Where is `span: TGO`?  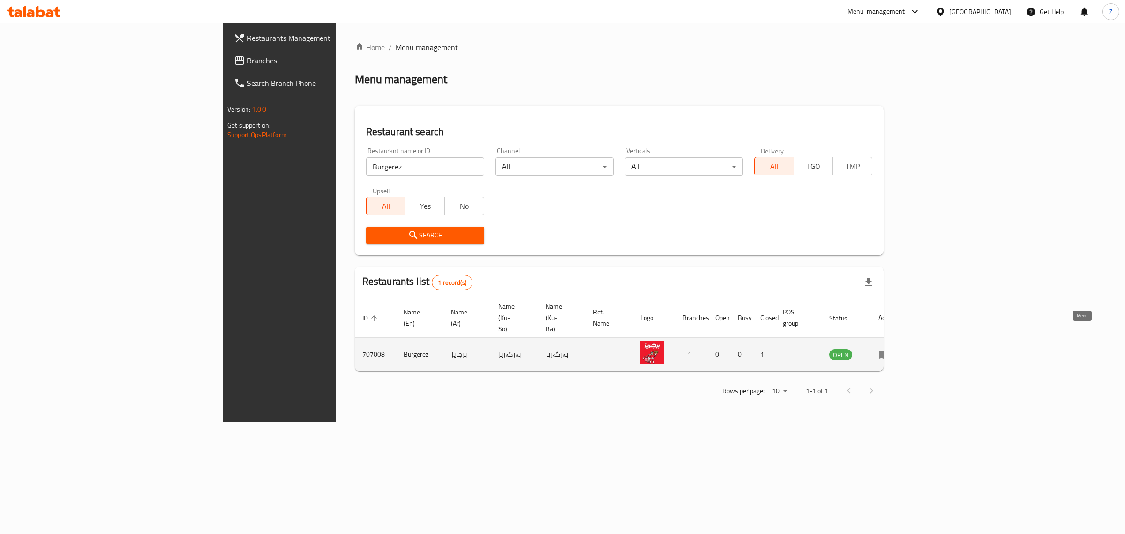
span: TGO is located at coordinates (814, 166).